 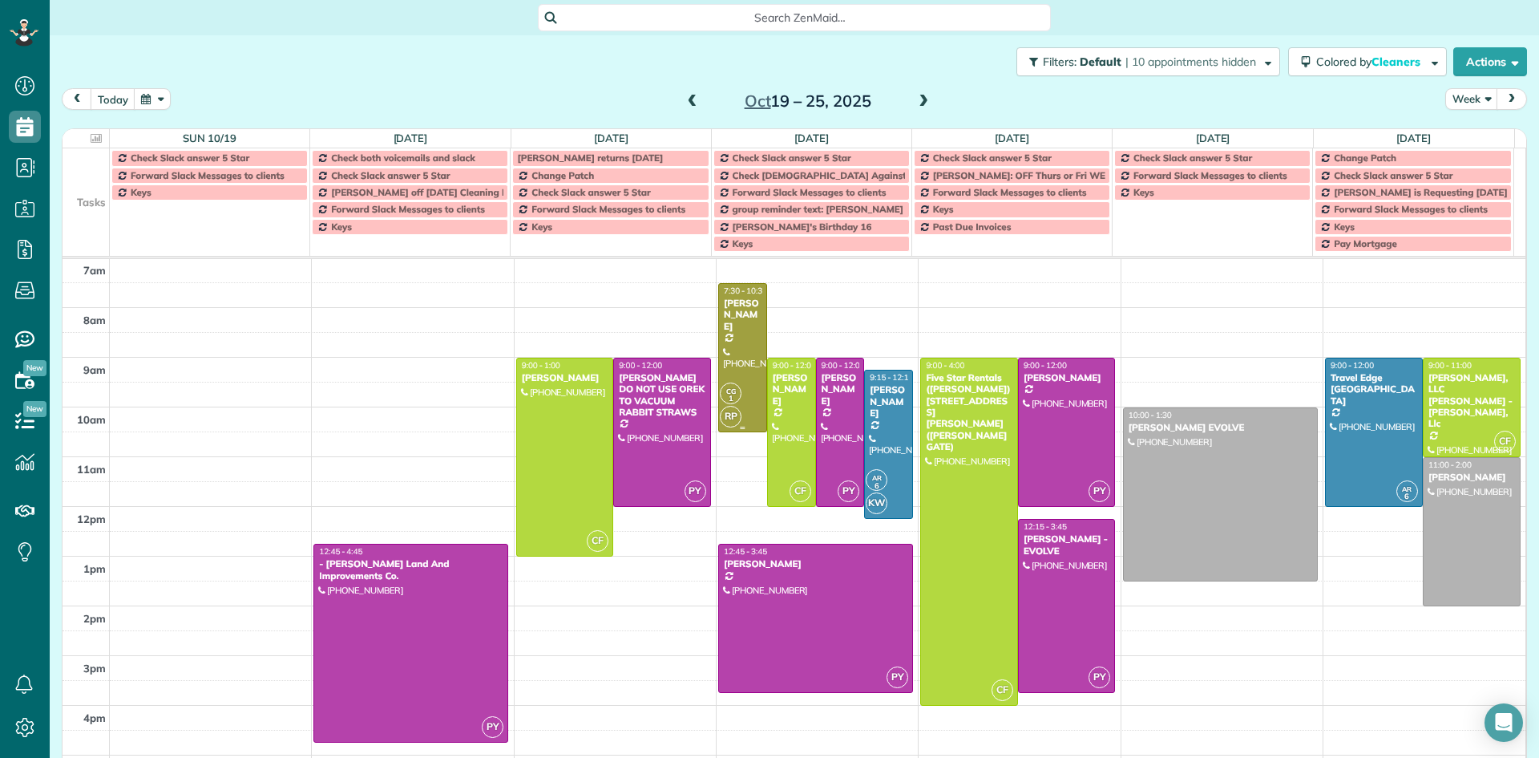 What do you see at coordinates (730, 416) in the screenshot?
I see `span: RP` at bounding box center [730, 416].